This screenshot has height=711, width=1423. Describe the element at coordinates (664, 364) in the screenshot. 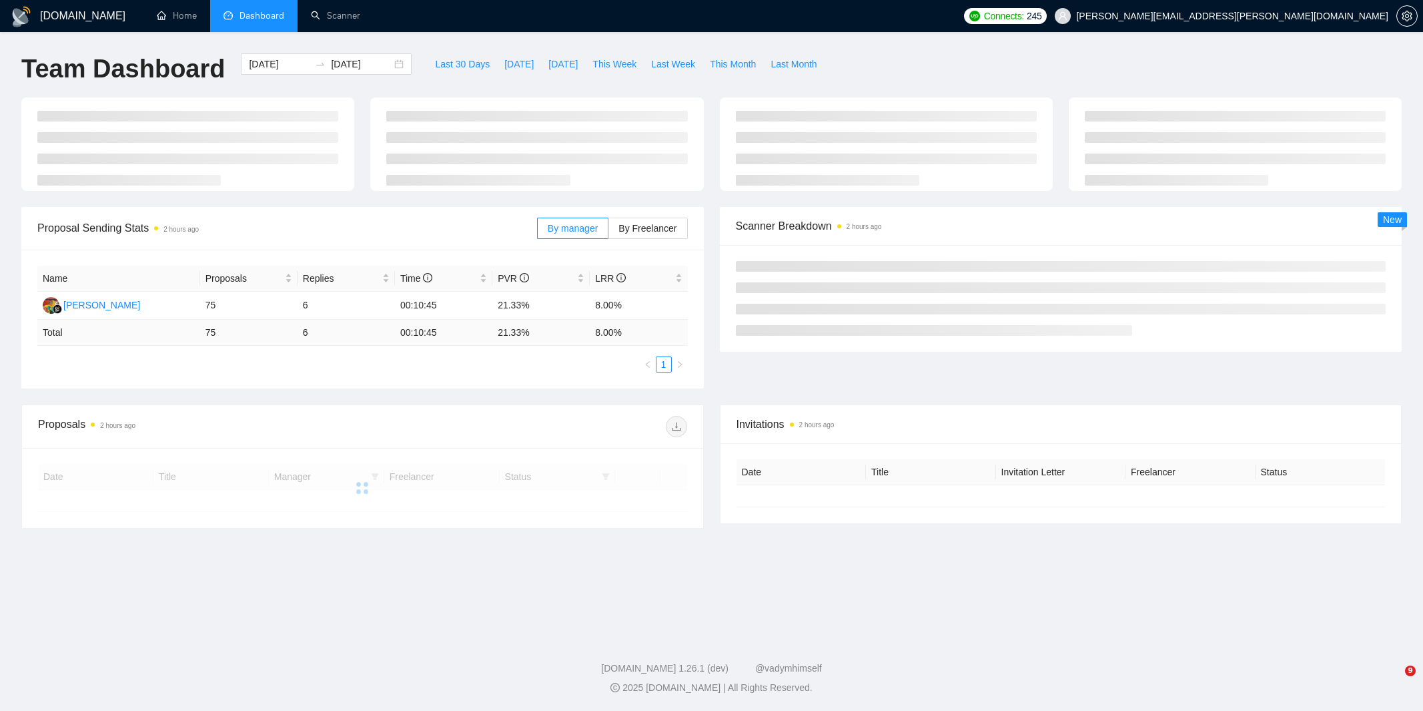

I see `li: 1` at that location.